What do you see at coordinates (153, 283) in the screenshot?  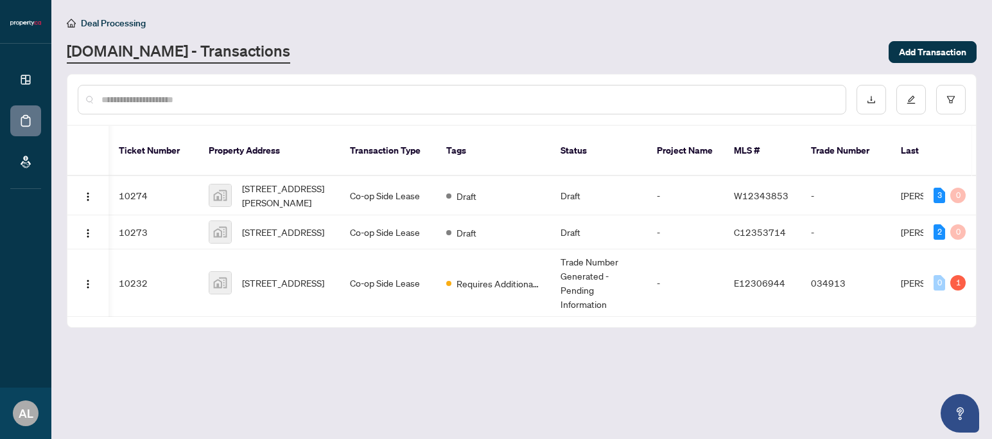 I see `td: 10232` at bounding box center [153, 283].